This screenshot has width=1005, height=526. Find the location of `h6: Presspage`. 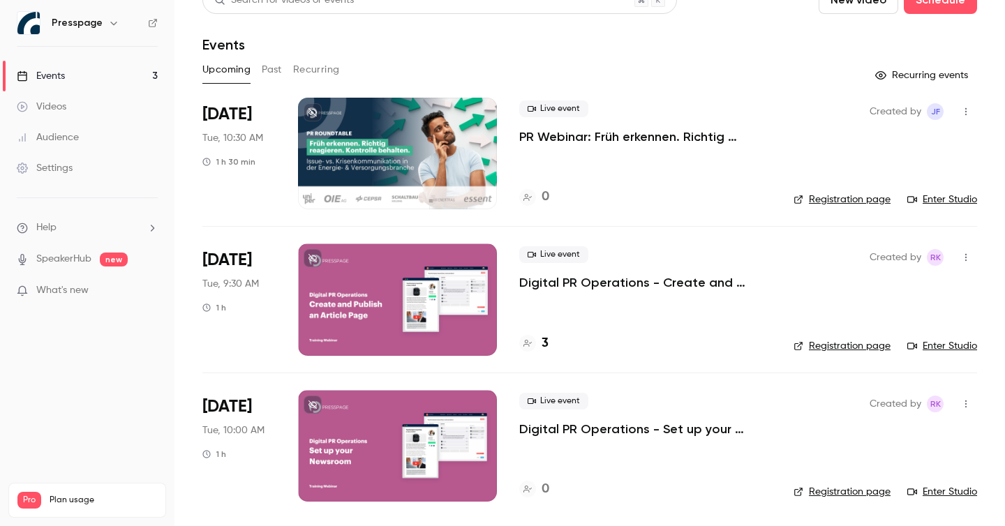

h6: Presspage is located at coordinates (77, 23).